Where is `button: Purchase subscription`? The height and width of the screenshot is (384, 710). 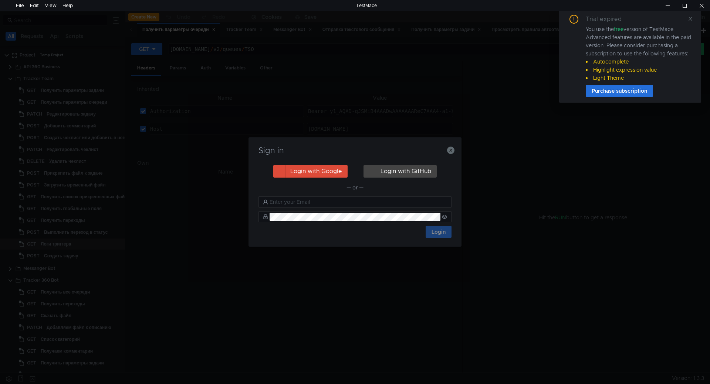
button: Purchase subscription is located at coordinates (619, 91).